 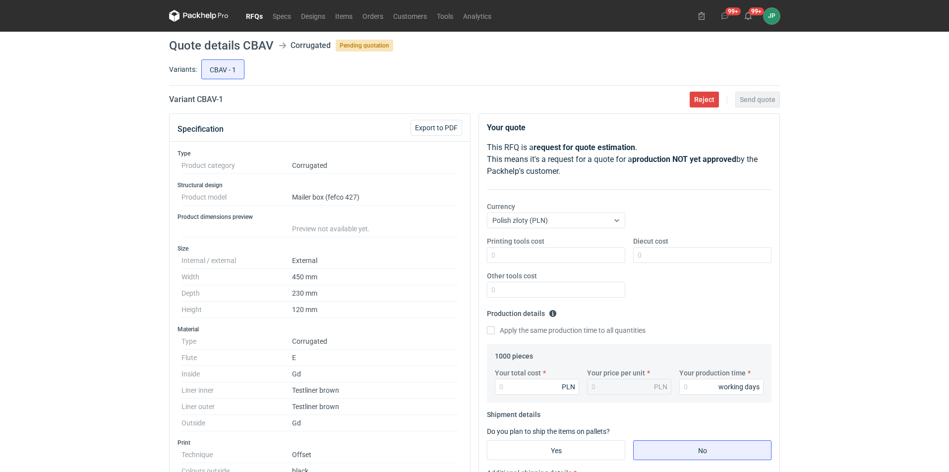 What do you see at coordinates (236, 407) in the screenshot?
I see `dt: Liner outer` at bounding box center [236, 407].